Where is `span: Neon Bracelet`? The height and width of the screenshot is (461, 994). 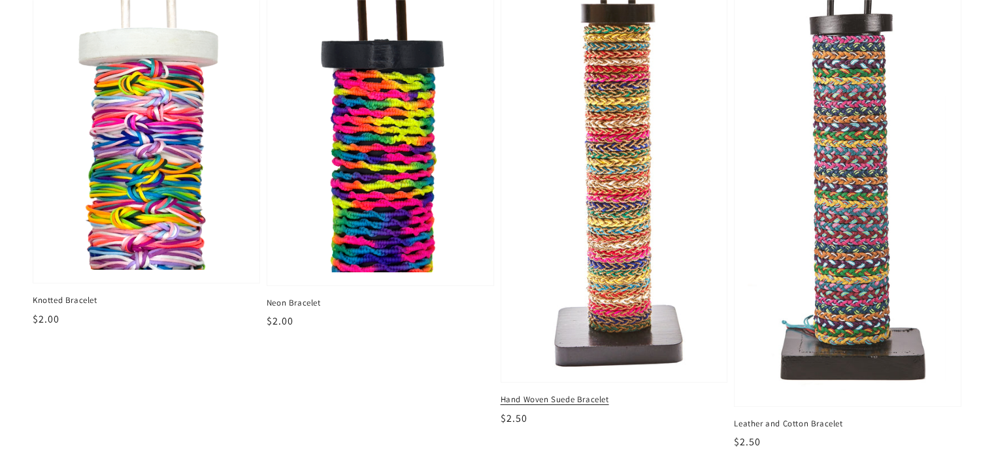 span: Neon Bracelet is located at coordinates (380, 303).